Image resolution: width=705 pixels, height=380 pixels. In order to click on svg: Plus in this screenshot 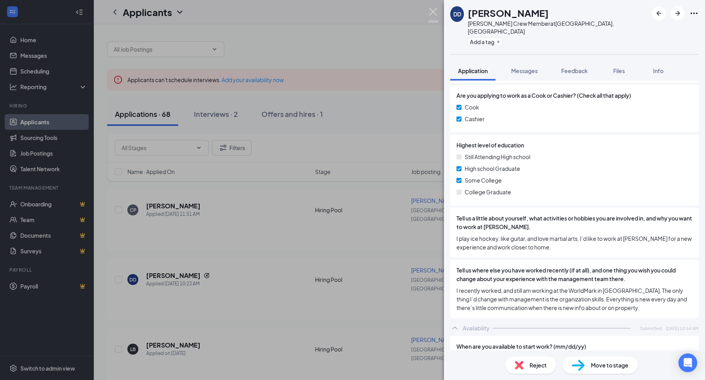, I will do `click(498, 42)`.